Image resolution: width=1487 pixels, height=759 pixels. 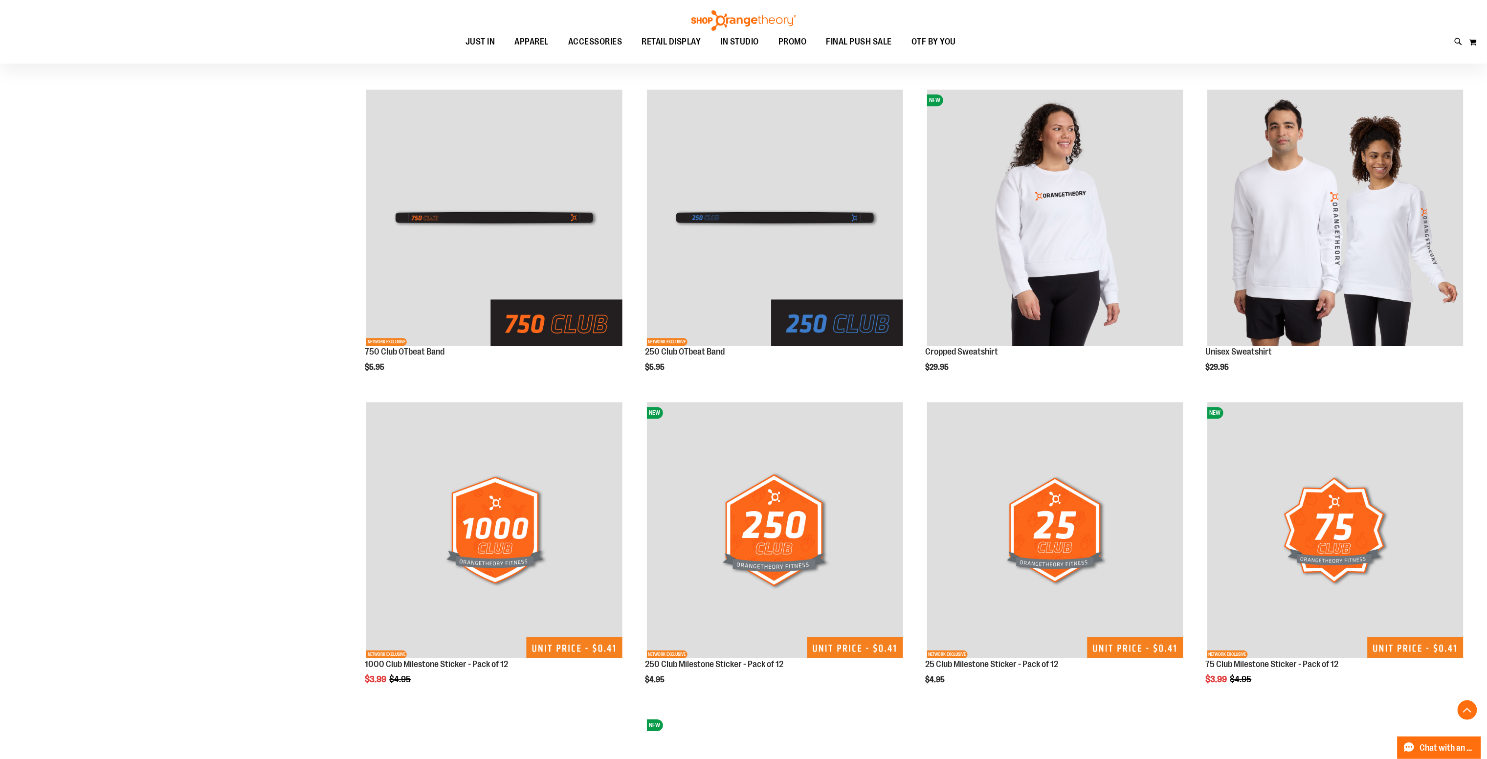 What do you see at coordinates (436, 664) in the screenshot?
I see `a: 1000 Club Milestone Sticker - Pack of 12` at bounding box center [436, 664].